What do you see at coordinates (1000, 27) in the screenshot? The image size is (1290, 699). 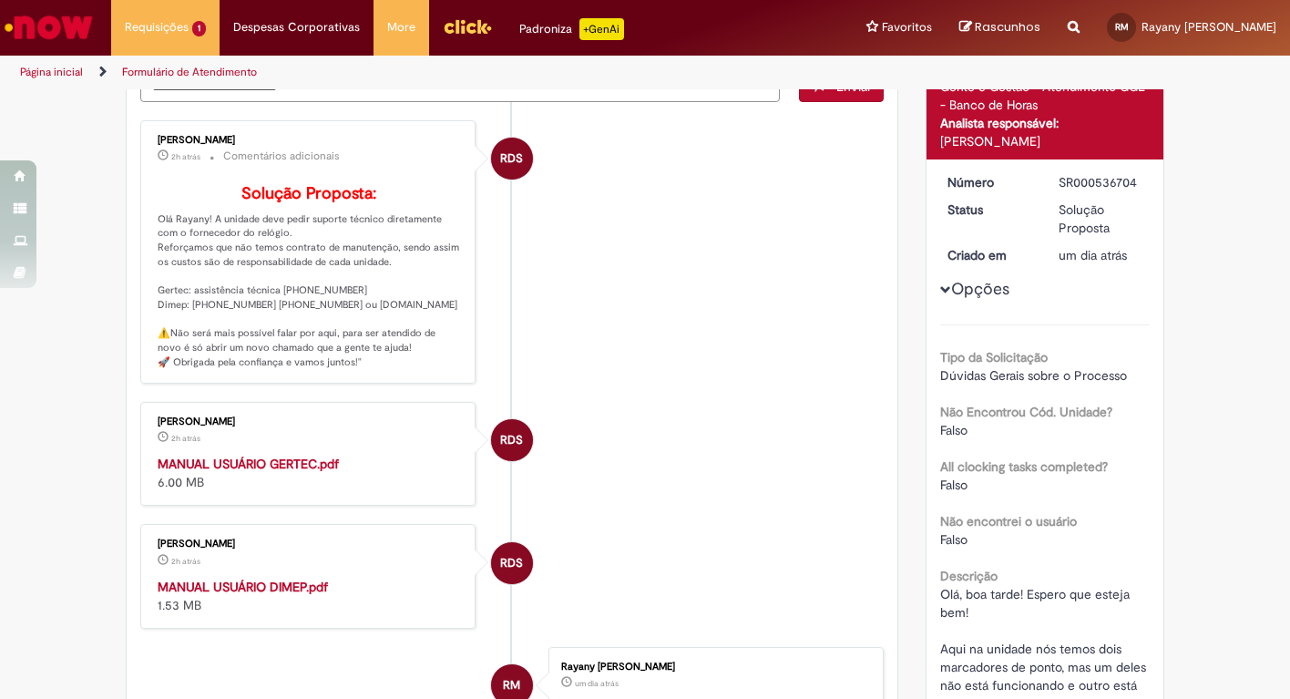 I see `a: Rascunhos` at bounding box center [1000, 27].